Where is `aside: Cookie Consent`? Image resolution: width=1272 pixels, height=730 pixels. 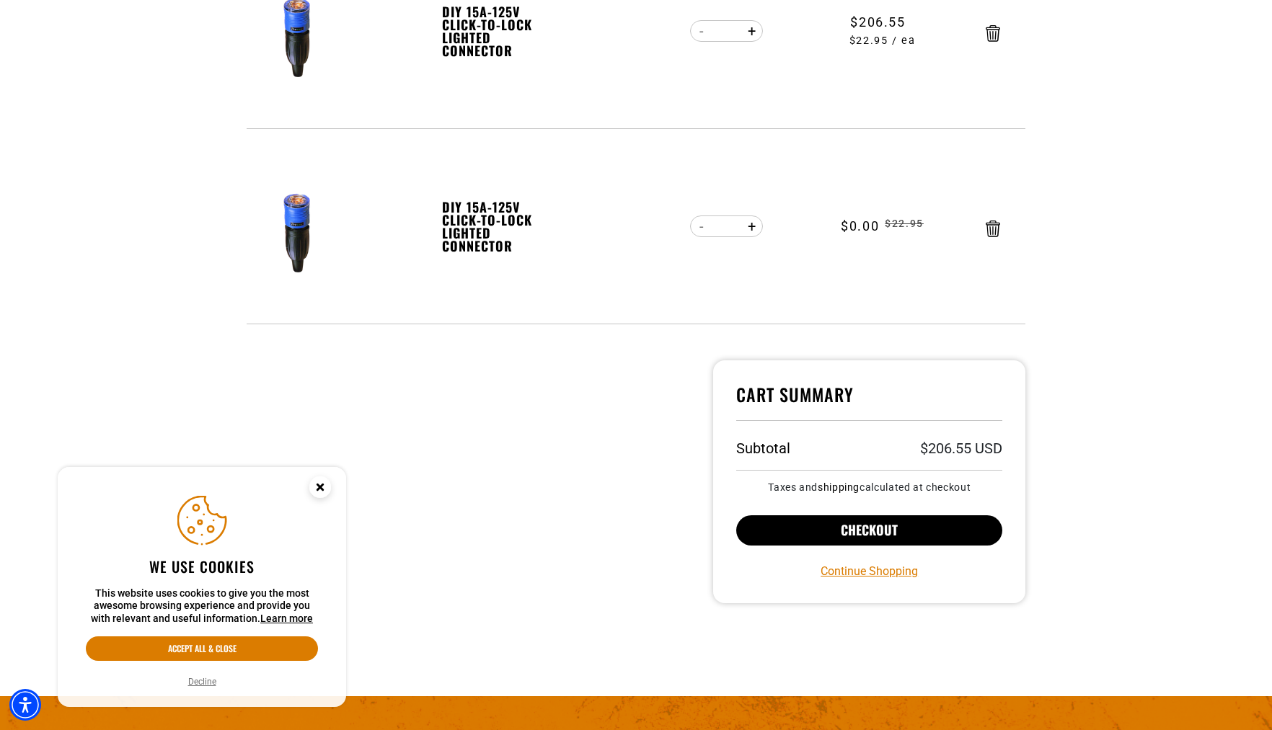 aside: Cookie Consent is located at coordinates (202, 588).